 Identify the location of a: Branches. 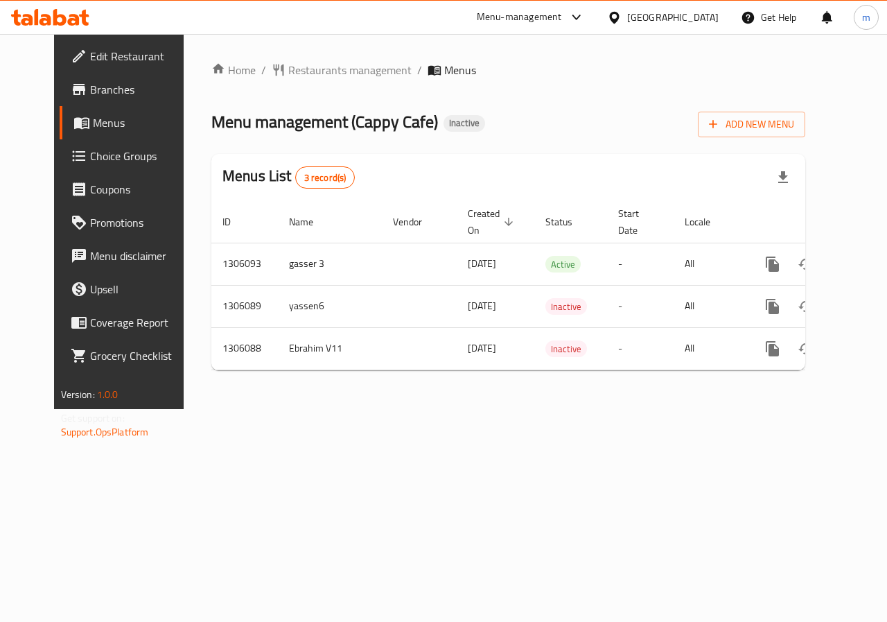
(131, 89).